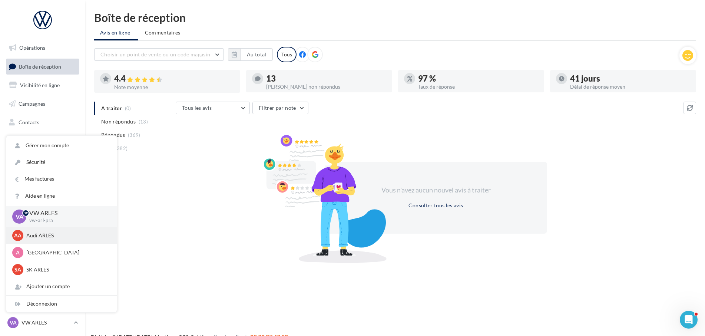 The image size is (705, 336). Describe the element at coordinates (43, 322) in the screenshot. I see `a: VA VW ARLES` at that location.